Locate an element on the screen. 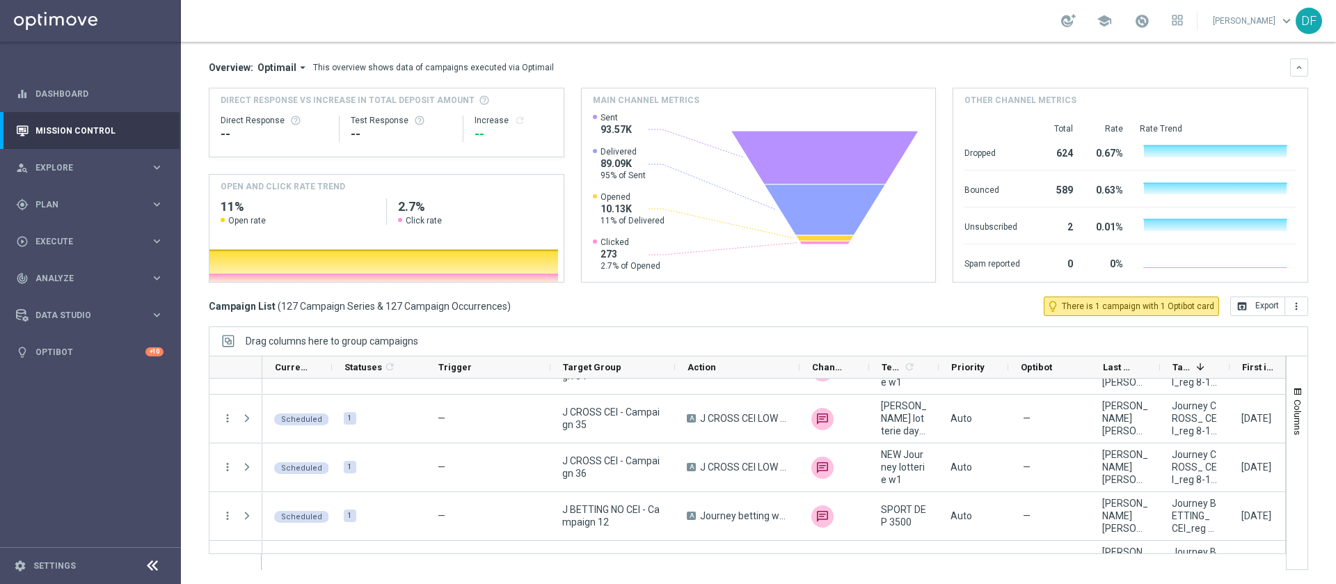 This screenshot has height=584, width=1336. div: 1 is located at coordinates (350, 467).